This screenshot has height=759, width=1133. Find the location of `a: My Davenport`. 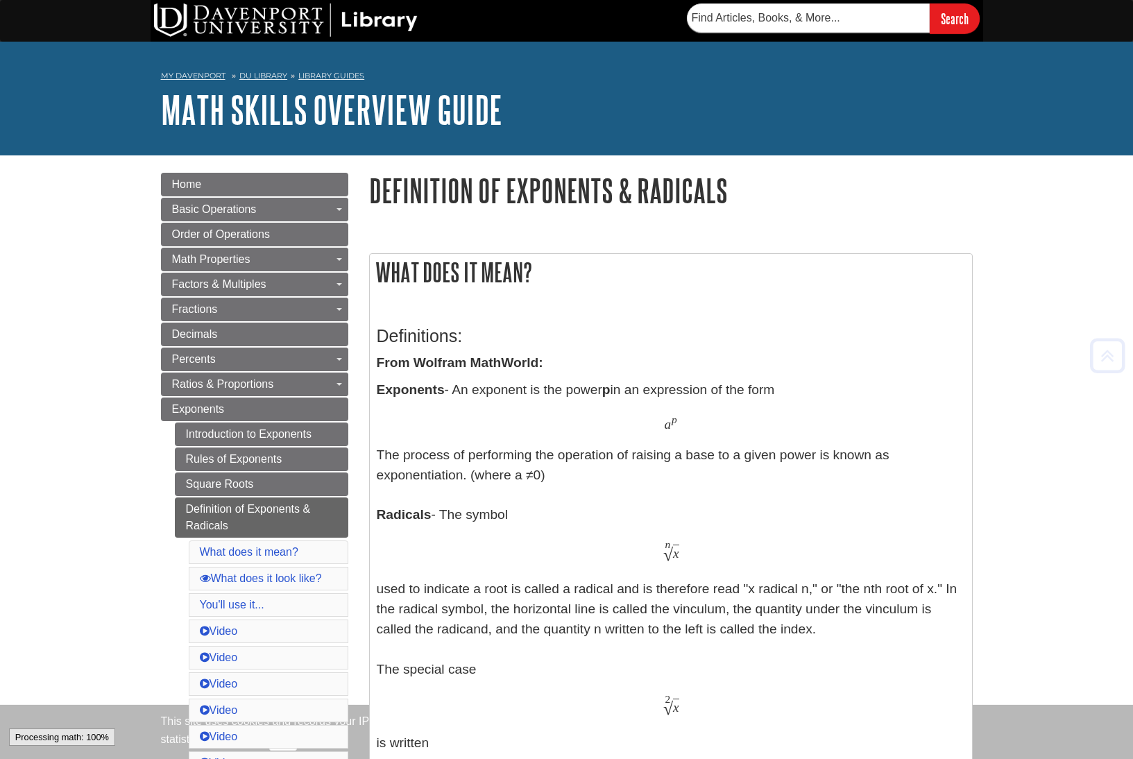

a: My Davenport is located at coordinates (193, 76).